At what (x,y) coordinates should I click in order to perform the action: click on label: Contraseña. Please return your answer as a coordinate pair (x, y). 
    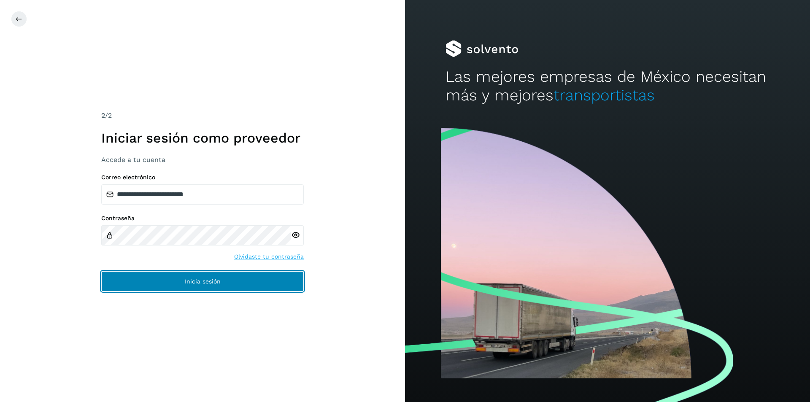
    Looking at the image, I should click on (203, 218).